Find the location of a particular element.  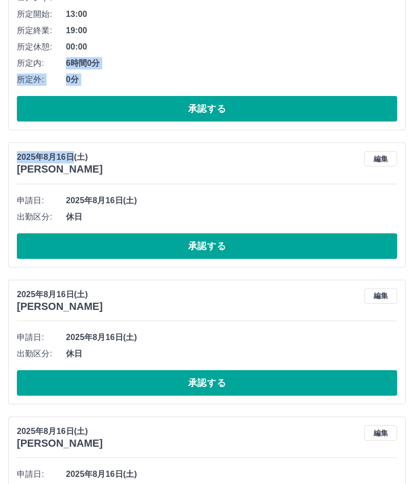

span: 0分 is located at coordinates (231, 80).